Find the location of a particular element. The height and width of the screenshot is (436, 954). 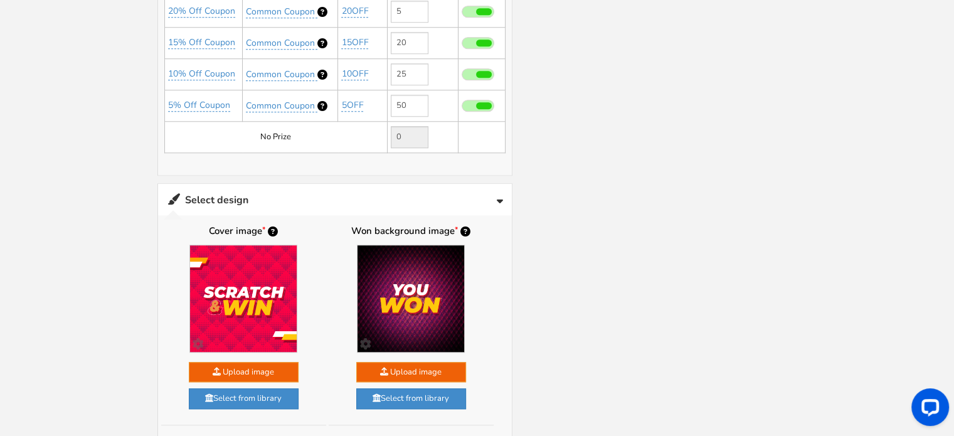

a: 10% Off Coupon is located at coordinates (201, 74).